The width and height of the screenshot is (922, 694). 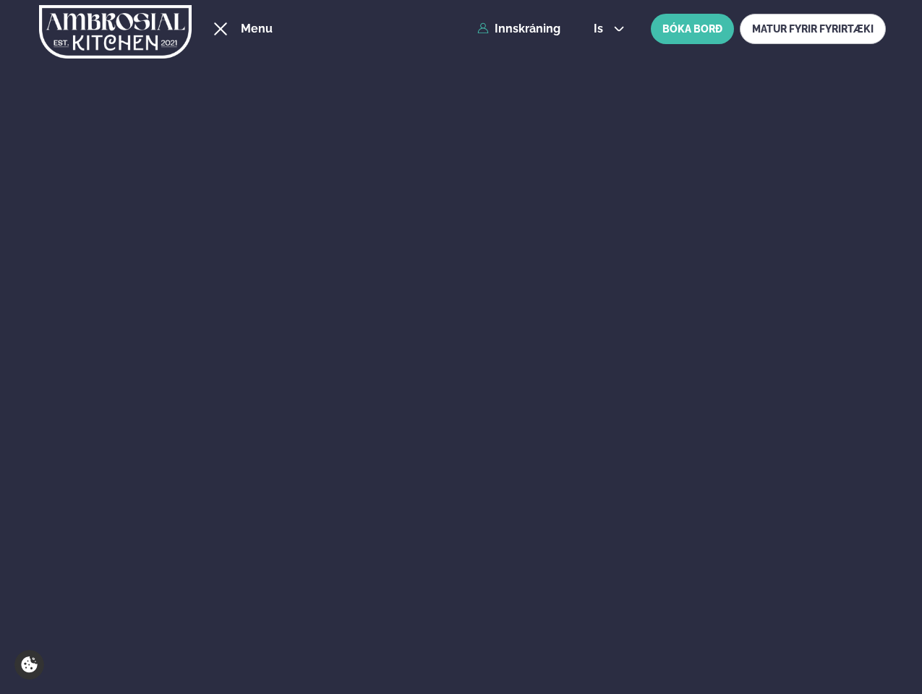 What do you see at coordinates (518, 29) in the screenshot?
I see `a: Innskráning` at bounding box center [518, 29].